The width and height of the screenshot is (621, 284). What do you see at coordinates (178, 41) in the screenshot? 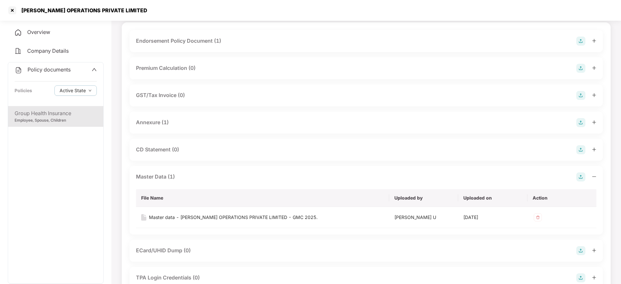
I see `div: Endorsement Policy Document (1)` at bounding box center [178, 41].